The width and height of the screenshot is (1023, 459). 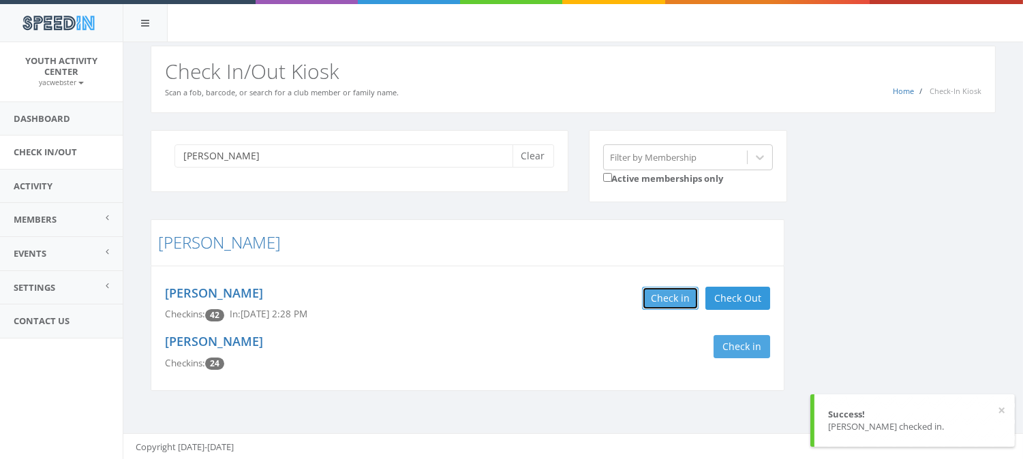 I want to click on a: Home, so click(x=903, y=91).